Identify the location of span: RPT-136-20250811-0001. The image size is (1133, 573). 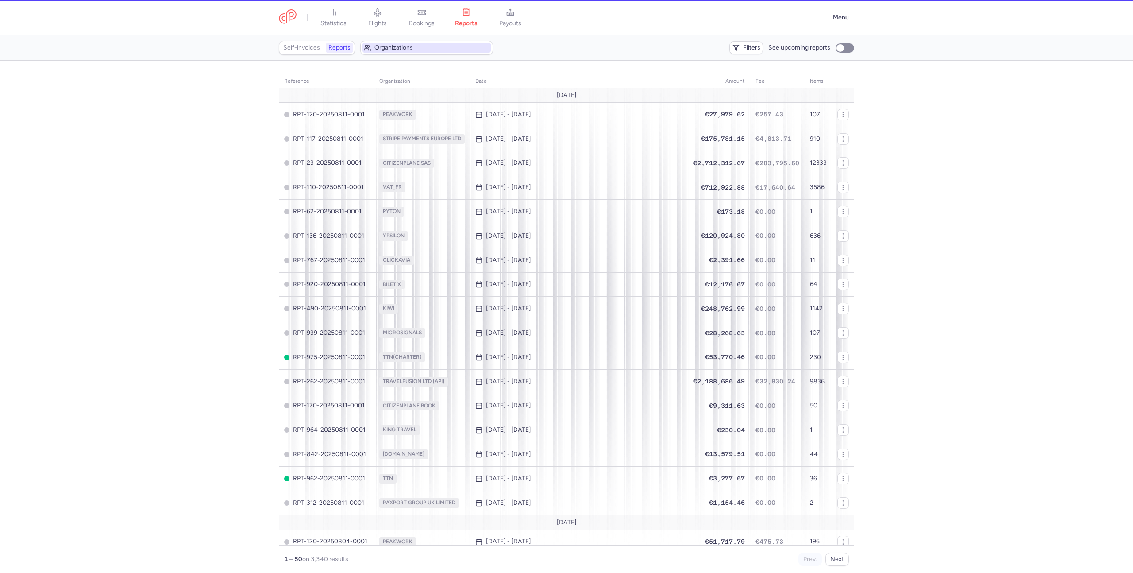
(326, 236).